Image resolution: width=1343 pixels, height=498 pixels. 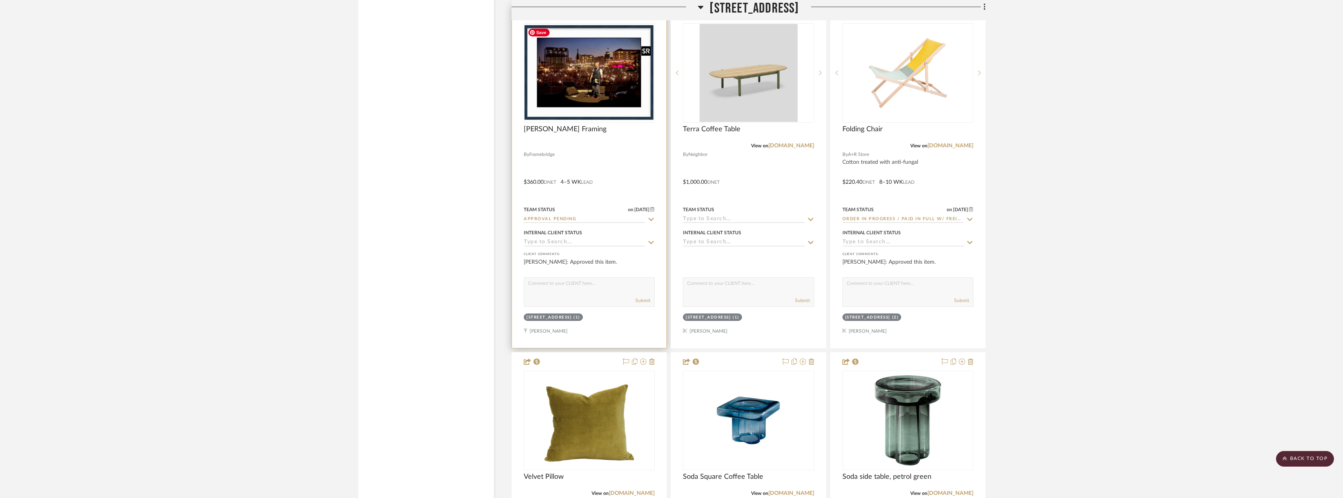 What do you see at coordinates (859, 154) in the screenshot?
I see `span: A+R Store` at bounding box center [859, 154].